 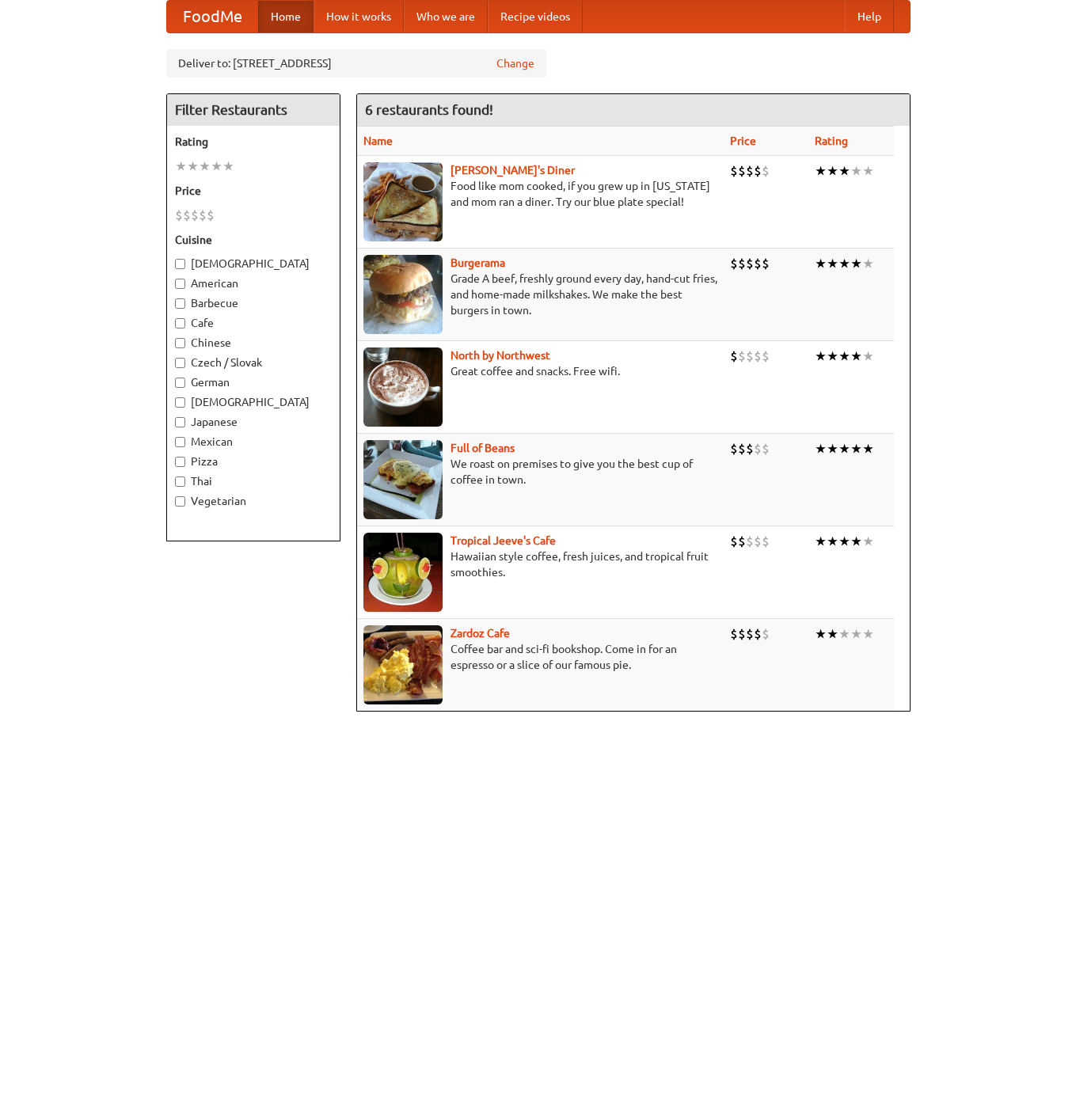 I want to click on label: Pizza, so click(x=254, y=462).